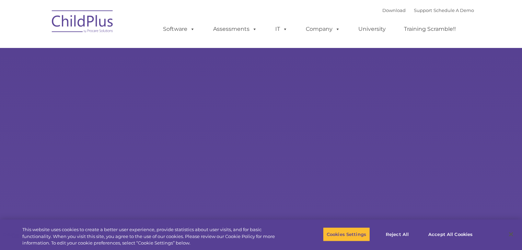 The width and height of the screenshot is (522, 250). I want to click on a: Software, so click(179, 29).